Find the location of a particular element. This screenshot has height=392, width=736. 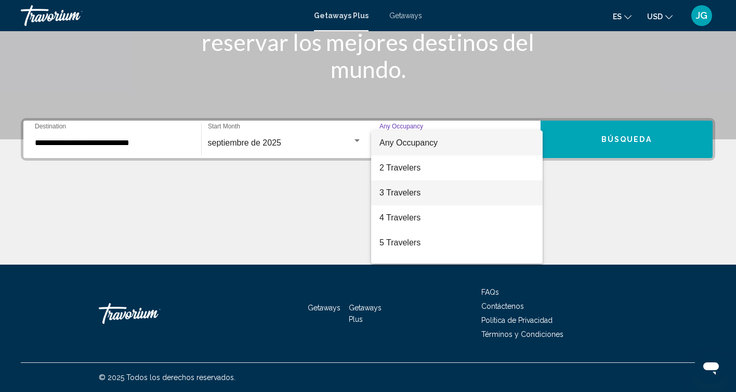

span: 6 Travelers is located at coordinates (457, 268).